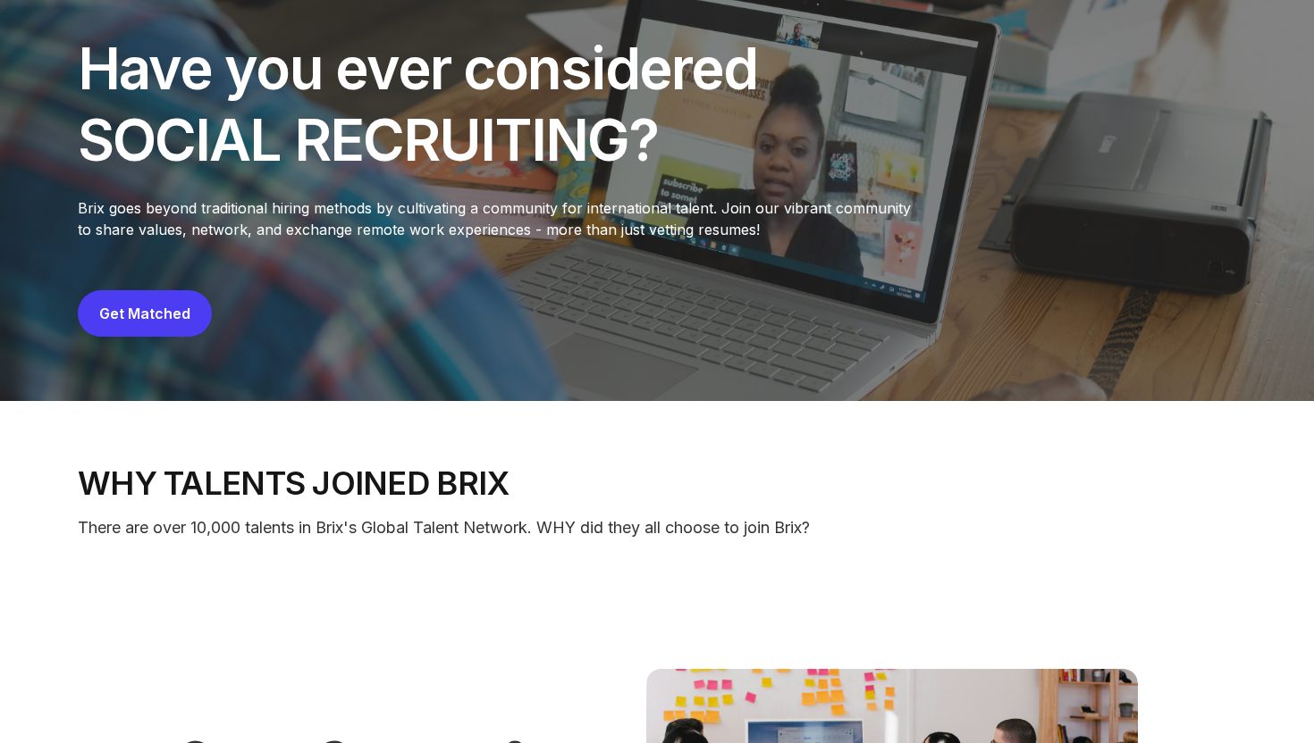 The image size is (1314, 743). I want to click on p: There are over 10,000 talents in Brix's Global Talent Network. WHY did they all choose to join Brix?, so click(657, 528).